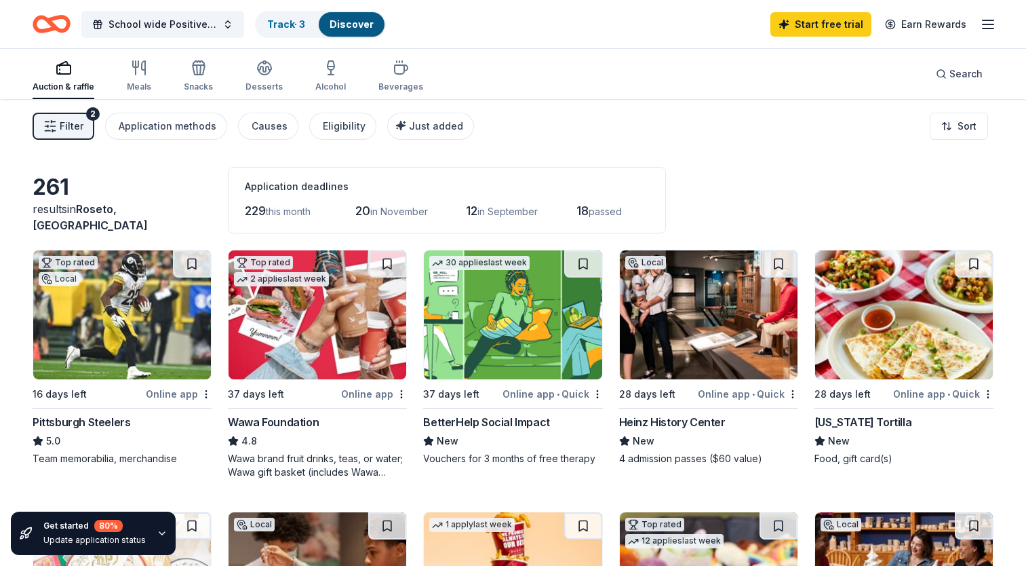 The image size is (1026, 566). I want to click on div: Heinz History Center, so click(672, 422).